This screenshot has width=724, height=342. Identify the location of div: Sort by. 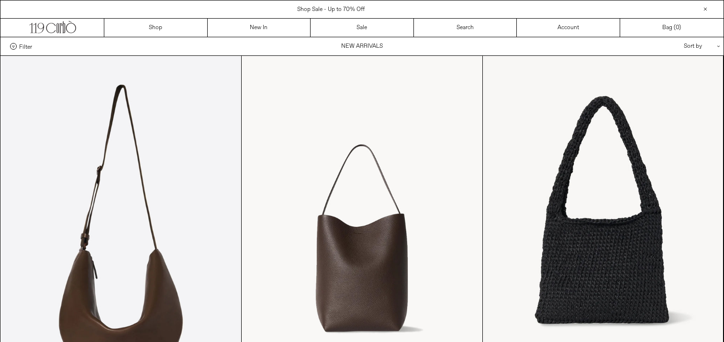
(670, 46).